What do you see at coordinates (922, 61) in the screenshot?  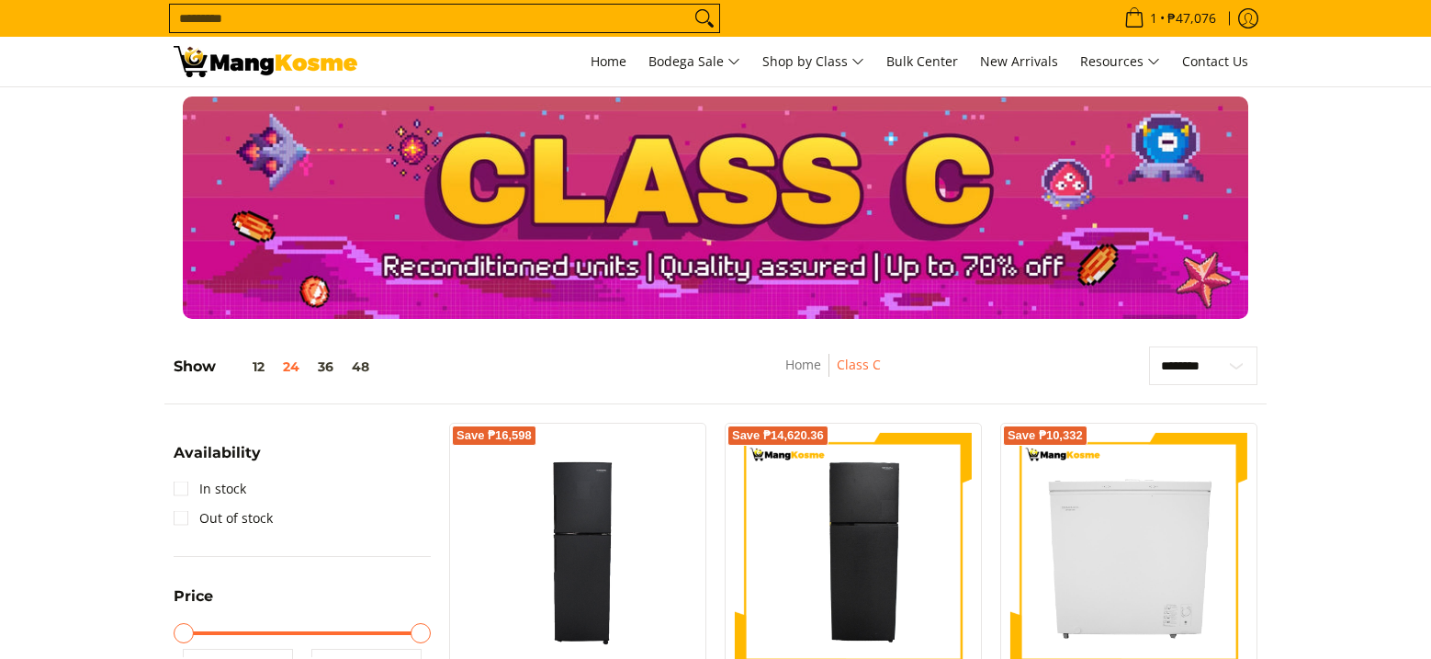 I see `span: Bulk Center` at bounding box center [922, 61].